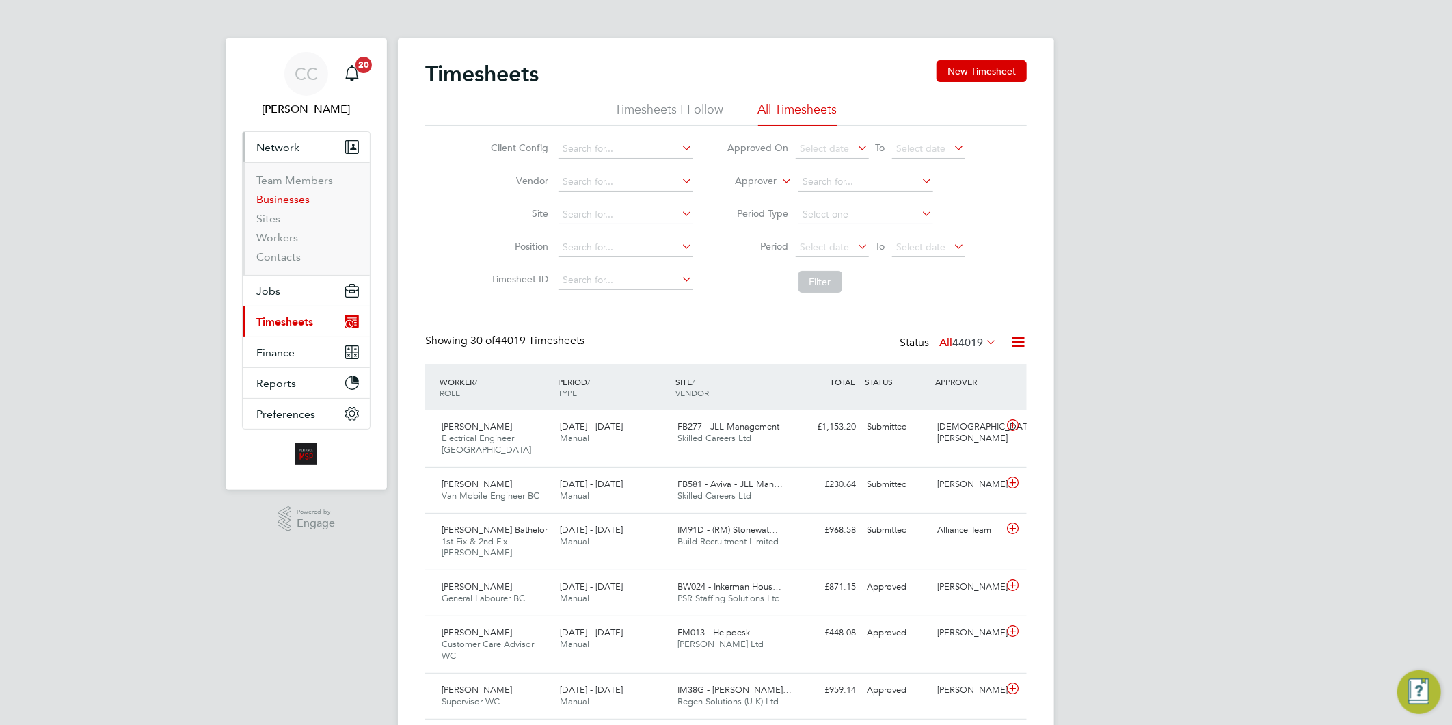 This screenshot has width=1452, height=725. I want to click on span: VENDOR, so click(693, 392).